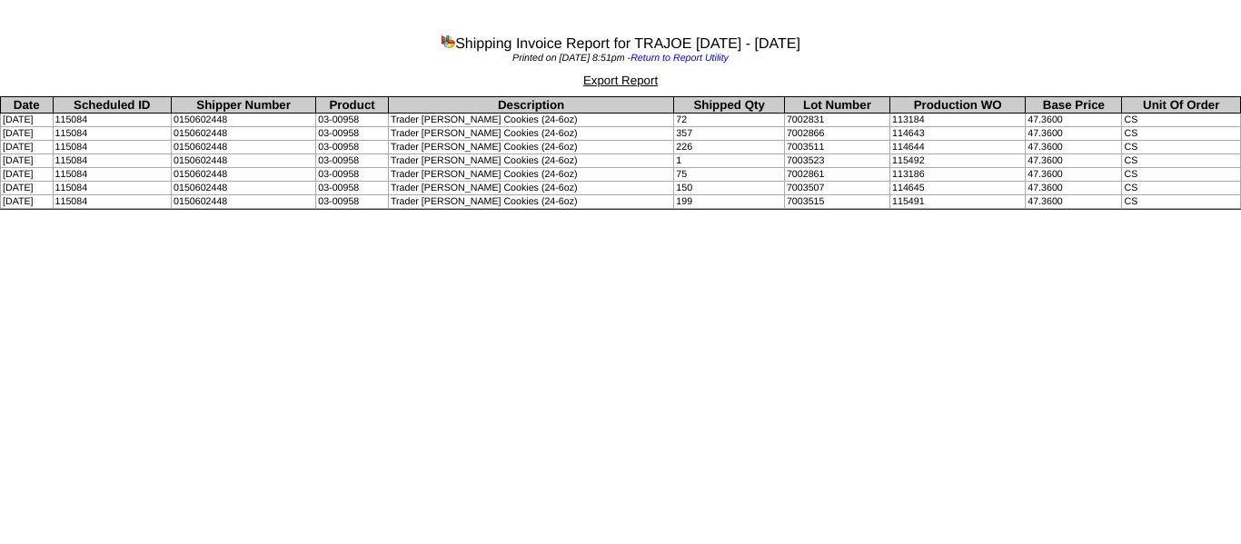 This screenshot has height=544, width=1241. What do you see at coordinates (729, 174) in the screenshot?
I see `td: 75` at bounding box center [729, 174].